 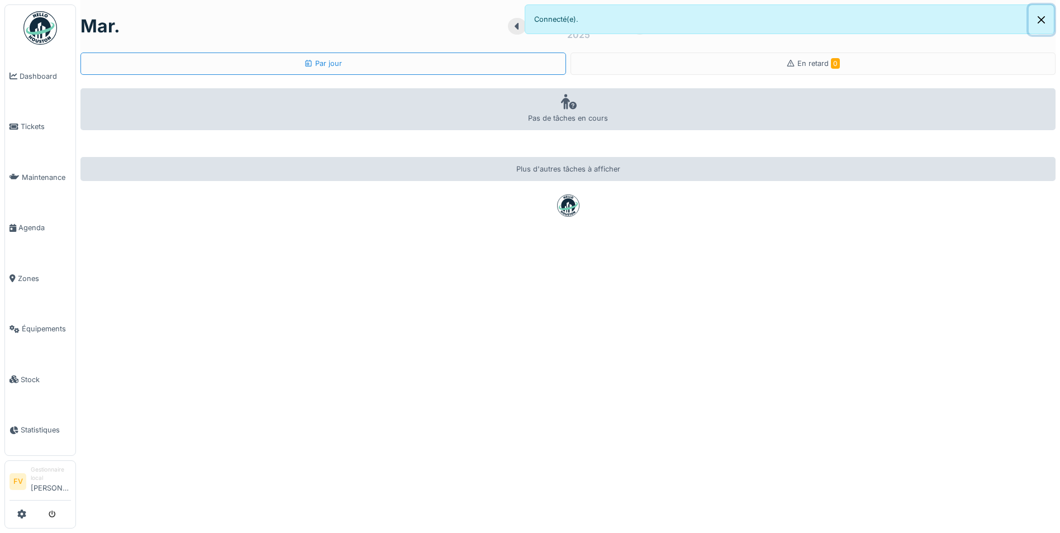 I want to click on span: Stock, so click(x=46, y=380).